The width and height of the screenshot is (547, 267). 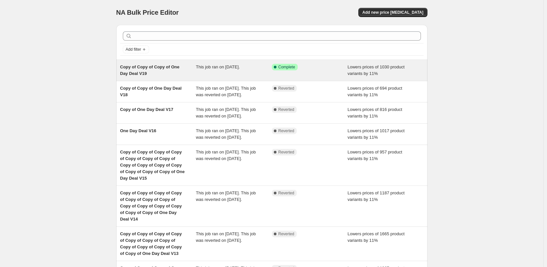 I want to click on span: Copy of Copy of Copy of Copy of Copy of Copy of Copy of Copy of Copy of Copy of Copy of Copy of O..., so click(x=151, y=244).